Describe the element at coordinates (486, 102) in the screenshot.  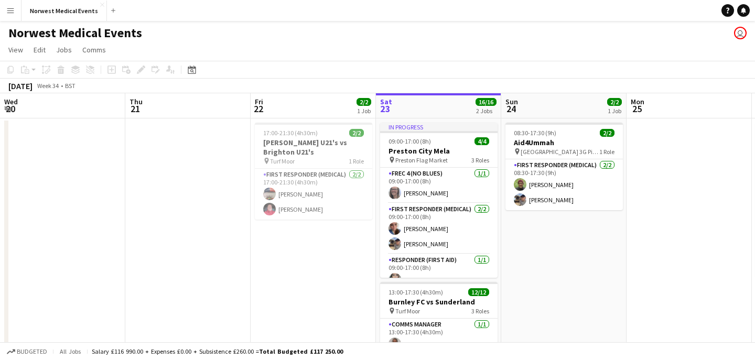
I see `span: 16/16` at that location.